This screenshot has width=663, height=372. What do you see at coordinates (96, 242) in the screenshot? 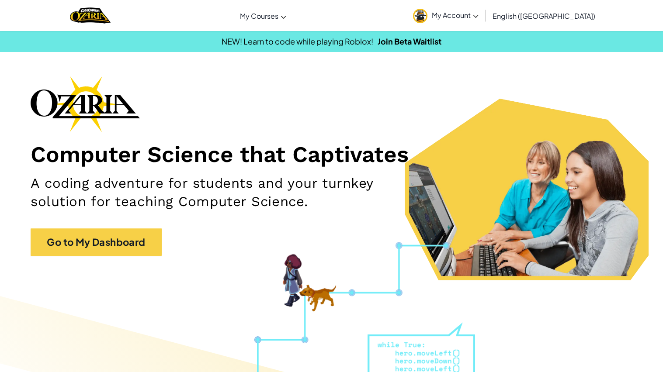
I see `a: Go to My Dashboard` at bounding box center [96, 242].